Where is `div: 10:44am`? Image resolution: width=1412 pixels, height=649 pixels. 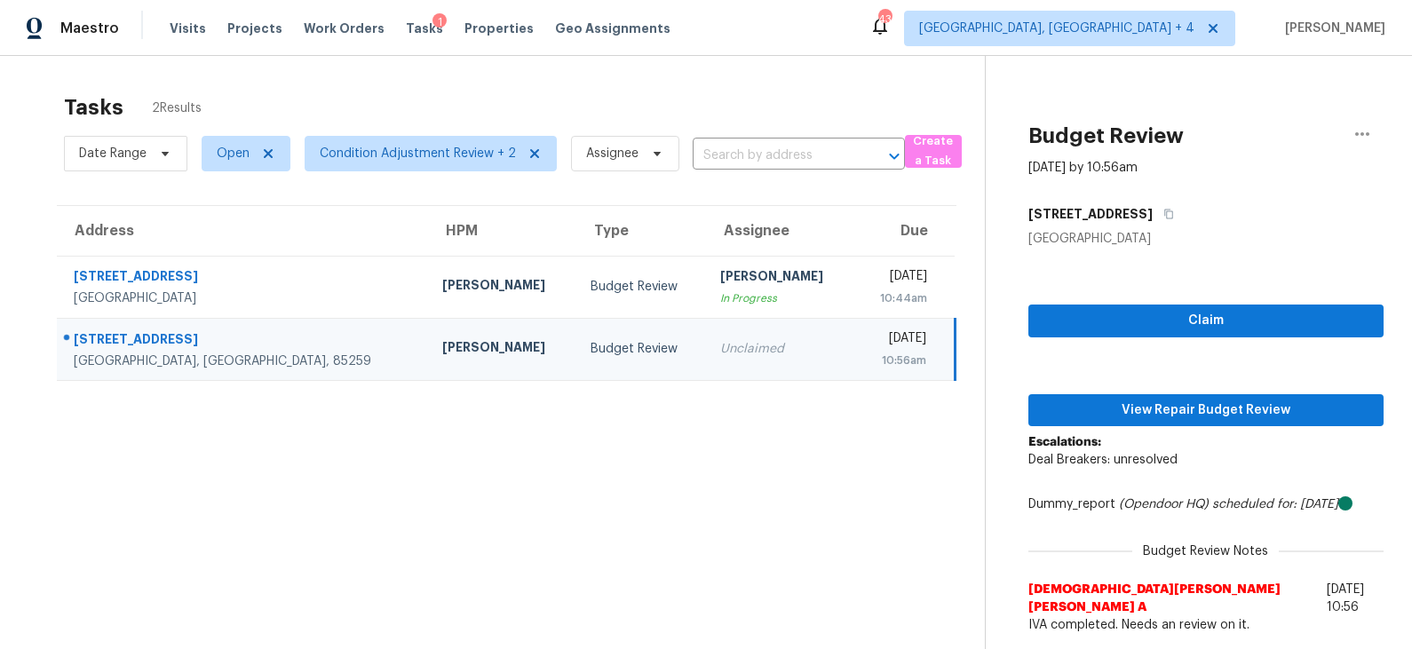 div: 10:44am is located at coordinates (898, 298).